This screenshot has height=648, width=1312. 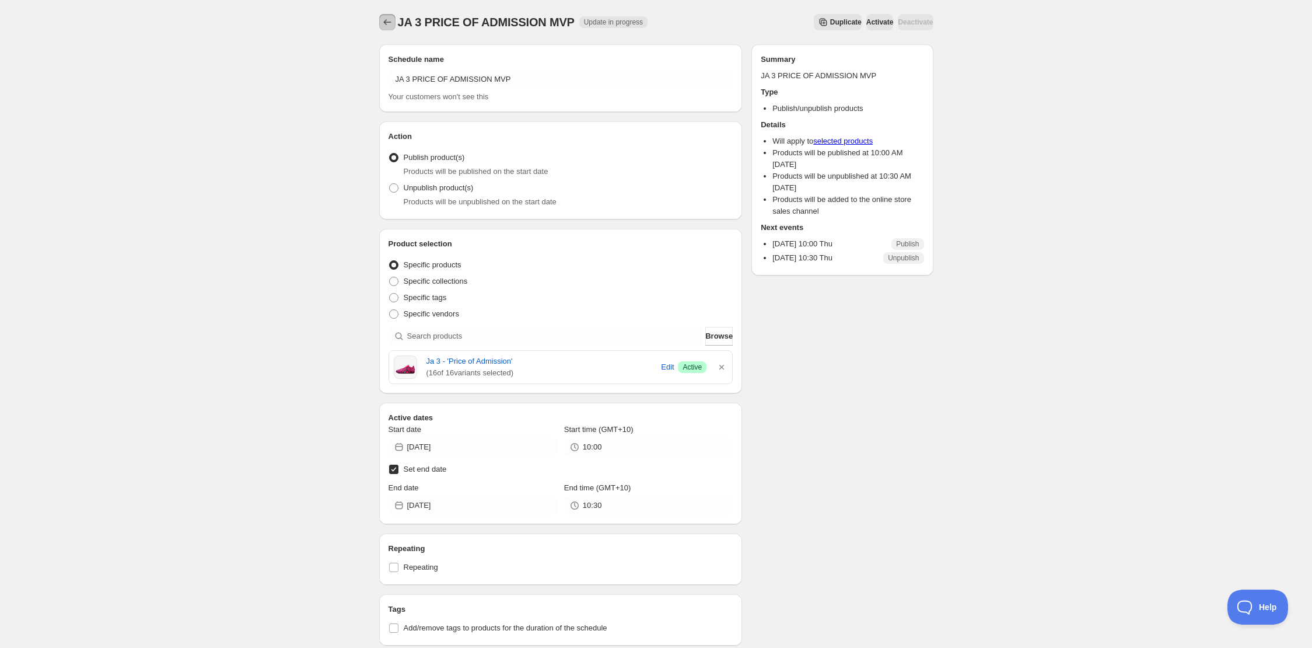 I want to click on span: Edit, so click(x=668, y=367).